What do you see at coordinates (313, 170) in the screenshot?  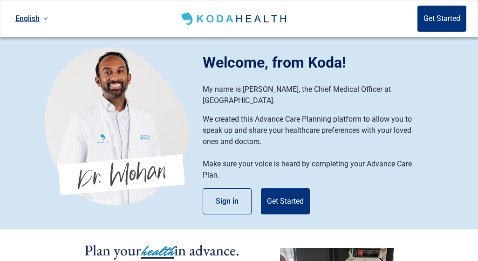 I see `p: Make sure your voice is heard by completing your Advance Care Plan.` at bounding box center [313, 170].